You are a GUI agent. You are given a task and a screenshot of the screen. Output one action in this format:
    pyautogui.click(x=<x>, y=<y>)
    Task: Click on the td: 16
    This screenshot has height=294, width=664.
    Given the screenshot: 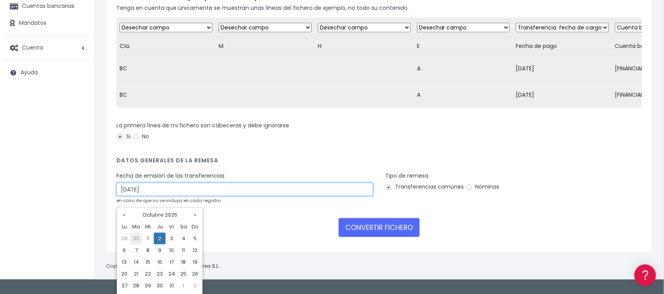 What is the action you would take?
    pyautogui.click(x=160, y=263)
    